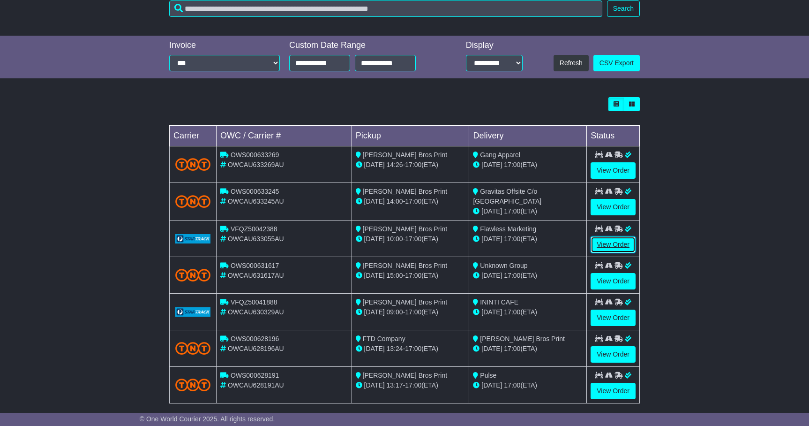 Image resolution: width=809 pixels, height=426 pixels. What do you see at coordinates (571, 63) in the screenshot?
I see `button: Refresh` at bounding box center [571, 63].